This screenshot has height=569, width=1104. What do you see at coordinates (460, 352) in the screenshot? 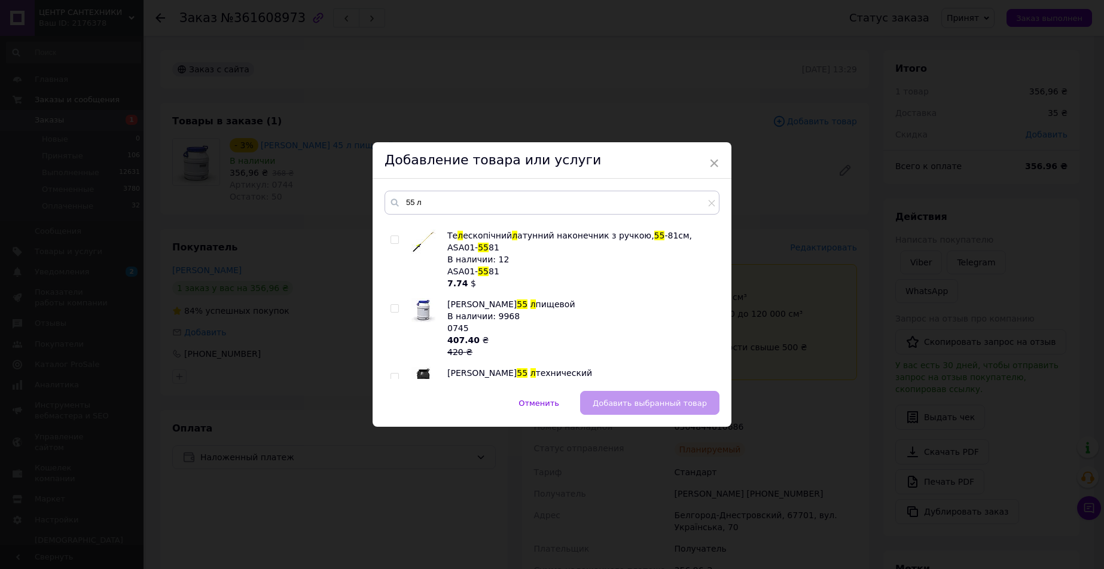
I see `span: 420 ₴` at bounding box center [460, 352].